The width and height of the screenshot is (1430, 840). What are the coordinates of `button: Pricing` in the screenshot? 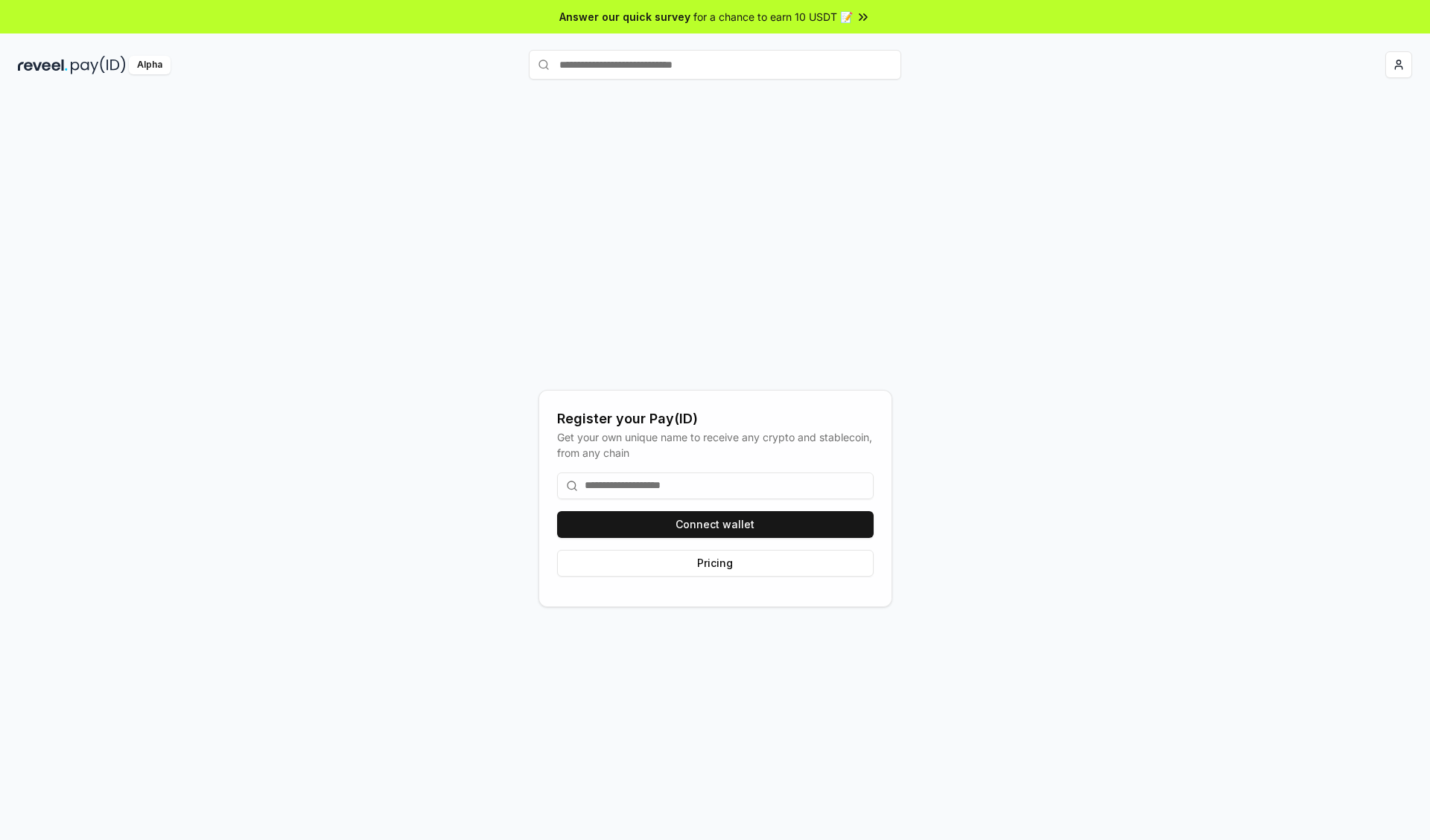 It's located at (715, 564).